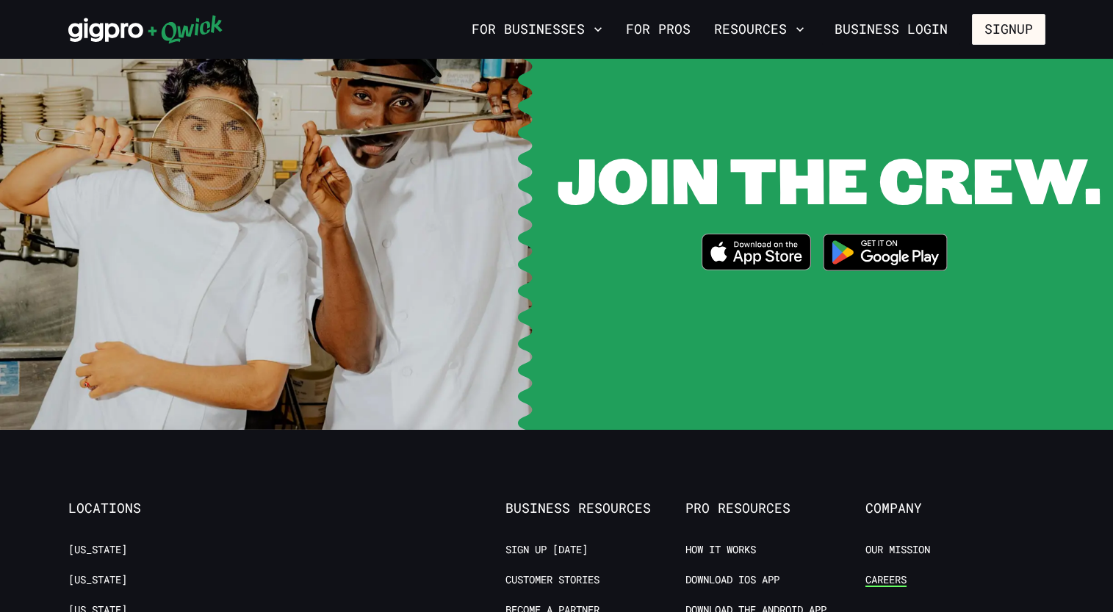  Describe the element at coordinates (955, 508) in the screenshot. I see `span: Company` at that location.